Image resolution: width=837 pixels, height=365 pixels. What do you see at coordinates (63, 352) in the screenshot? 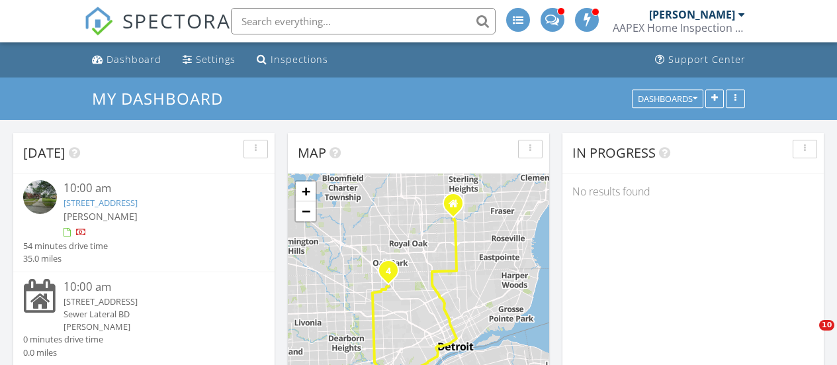
I see `div: 0.0 miles` at bounding box center [63, 352].